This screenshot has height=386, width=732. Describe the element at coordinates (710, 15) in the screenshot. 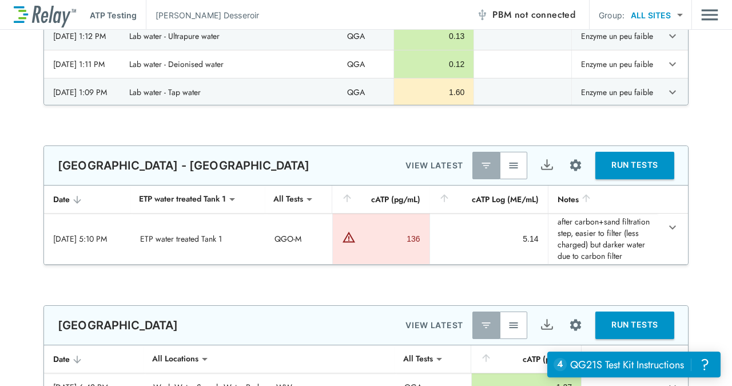

I see `button: Main menu` at that location.